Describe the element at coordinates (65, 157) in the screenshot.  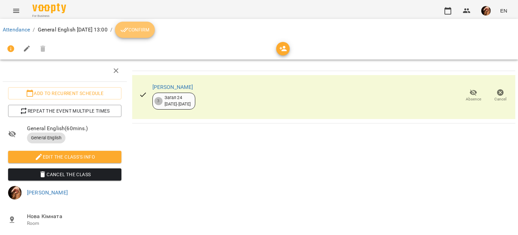
I see `button: Edit the class's Info` at that location.